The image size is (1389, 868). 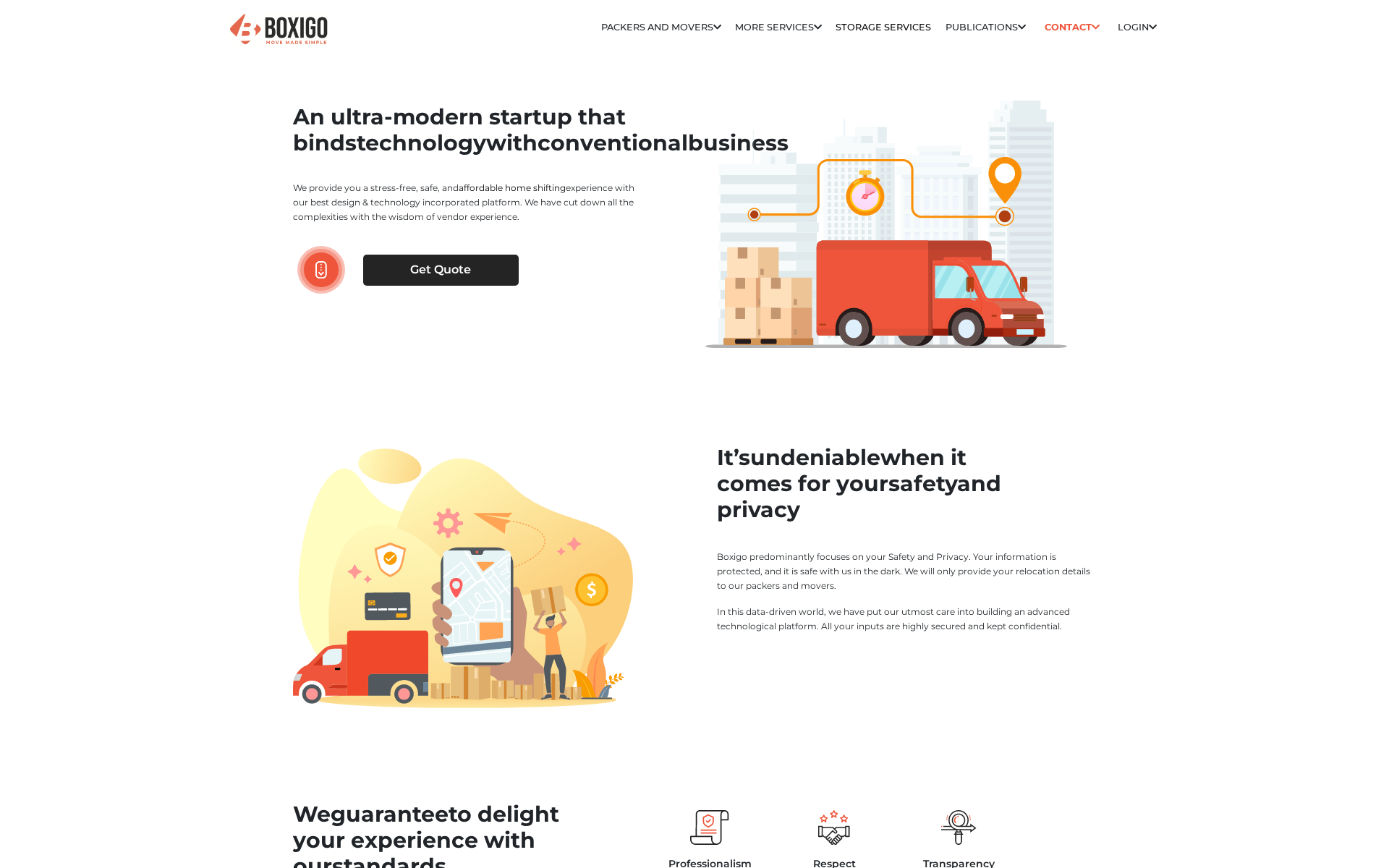 I want to click on h1: An ultra-modern startup that binds with business, so click(x=469, y=130).